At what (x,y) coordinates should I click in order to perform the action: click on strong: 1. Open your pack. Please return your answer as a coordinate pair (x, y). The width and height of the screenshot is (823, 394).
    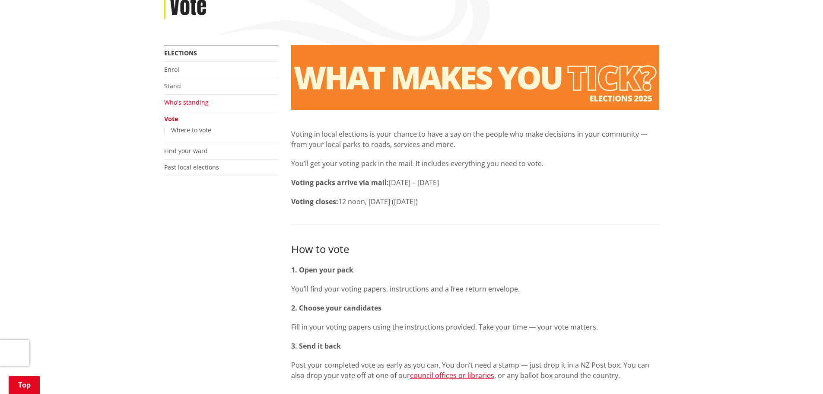
    Looking at the image, I should click on (322, 270).